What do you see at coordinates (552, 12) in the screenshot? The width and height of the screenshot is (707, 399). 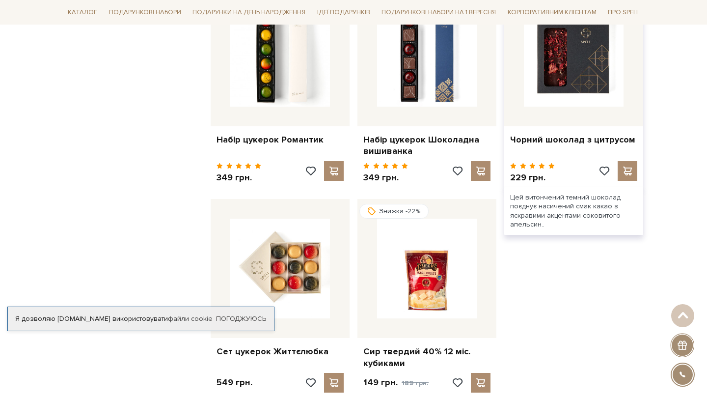 I see `a: Корпоративним клієнтам` at bounding box center [552, 12].